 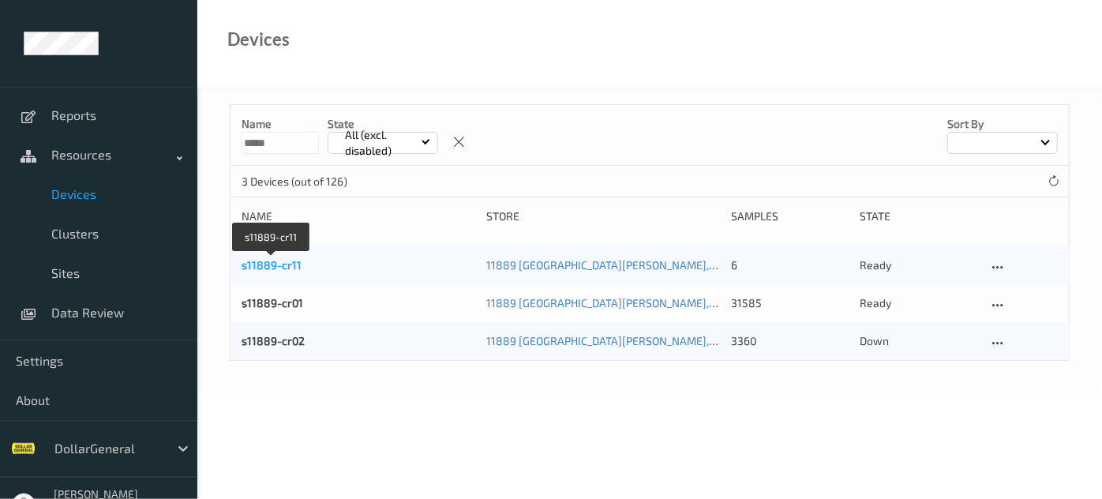 What do you see at coordinates (791, 265) in the screenshot?
I see `div: 6` at bounding box center [791, 265].